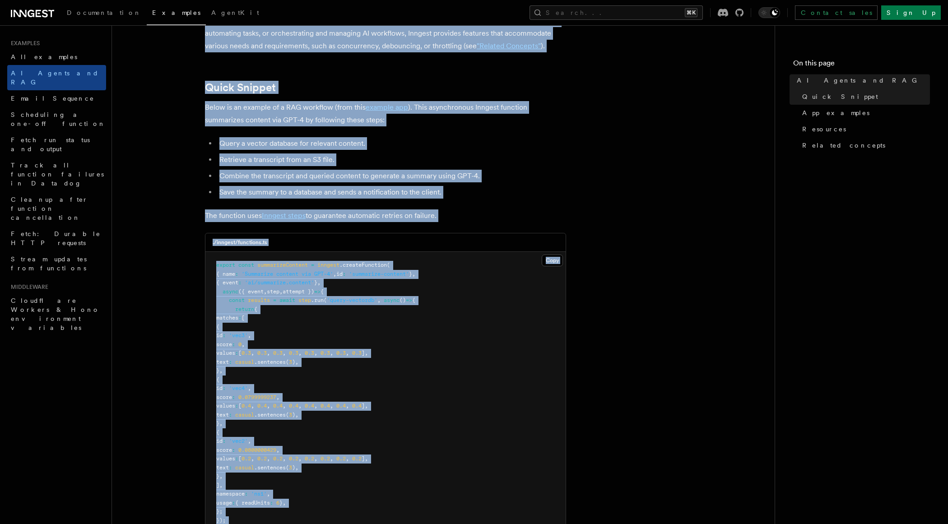  What do you see at coordinates (49, 264) in the screenshot?
I see `span: Stream updates from functions` at bounding box center [49, 264].